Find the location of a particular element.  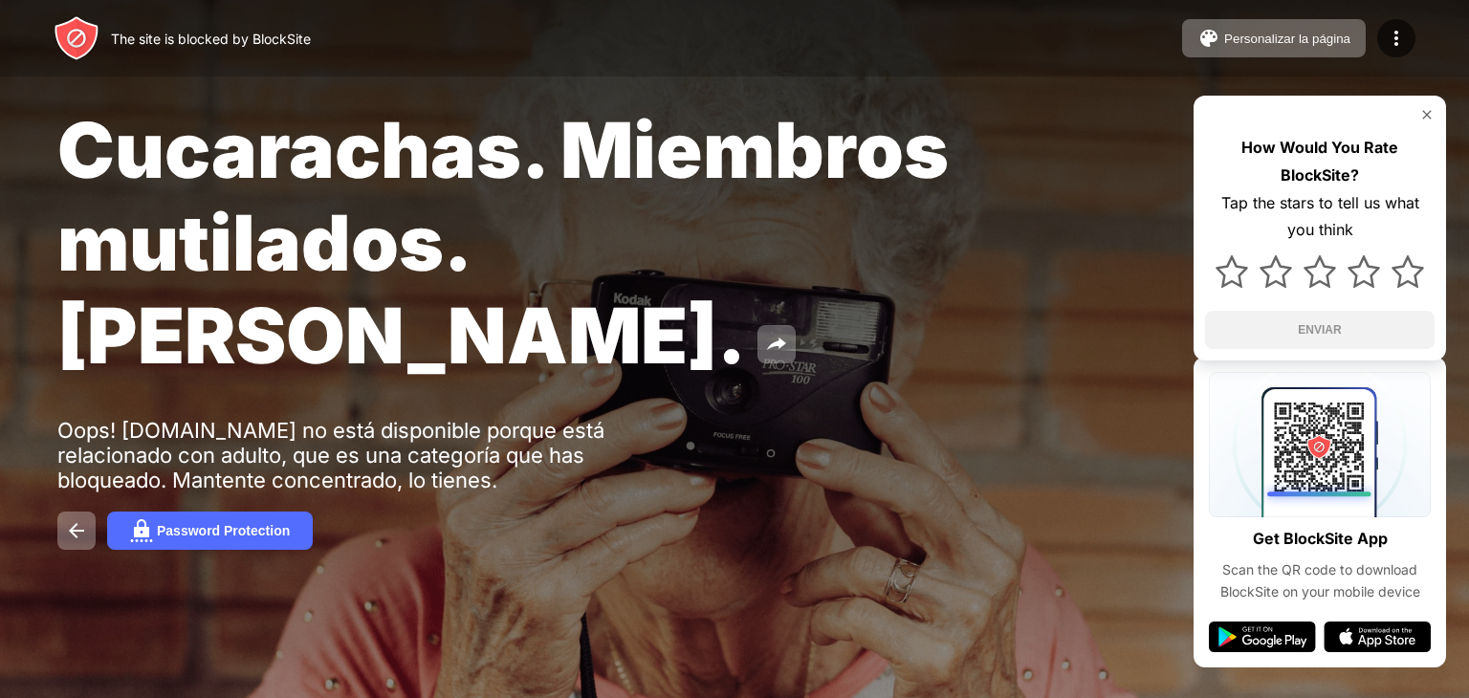

img: share.svg is located at coordinates (777, 344).